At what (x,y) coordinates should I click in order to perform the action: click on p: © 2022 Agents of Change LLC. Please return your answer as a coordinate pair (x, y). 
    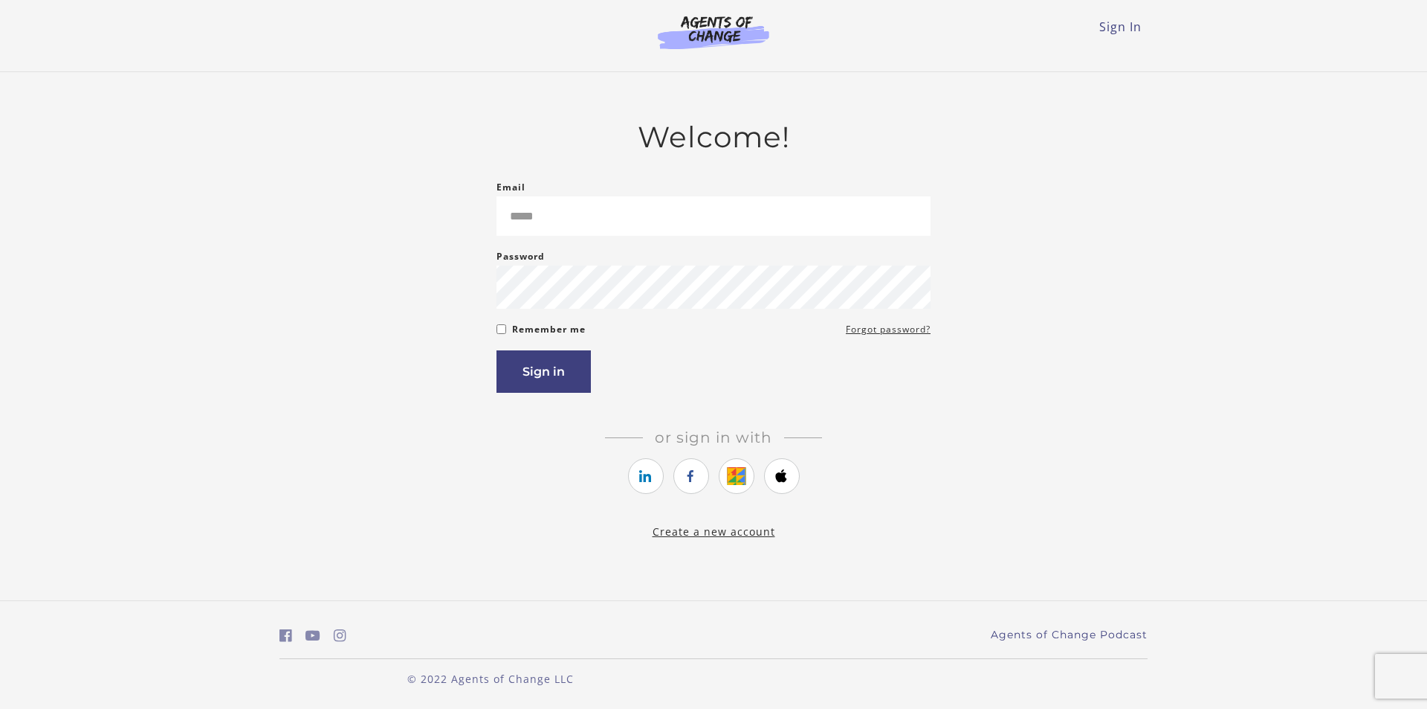
    Looking at the image, I should click on (491, 678).